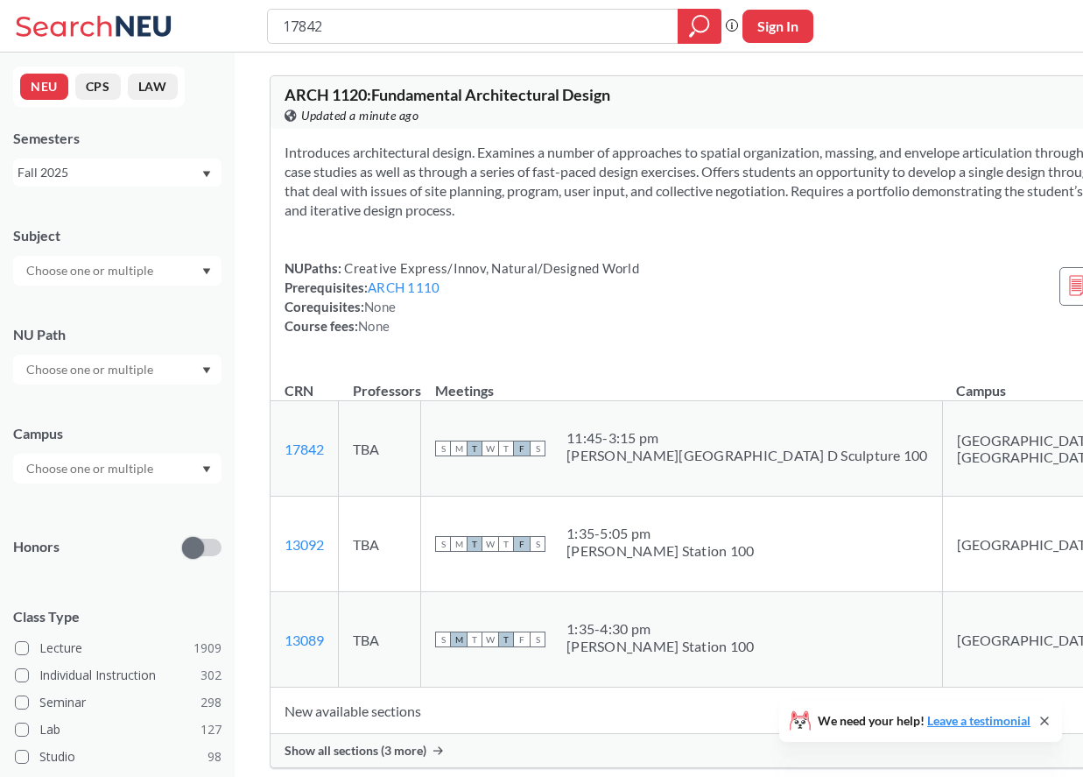 The image size is (1083, 777). Describe the element at coordinates (117, 434) in the screenshot. I see `div: Campus` at that location.